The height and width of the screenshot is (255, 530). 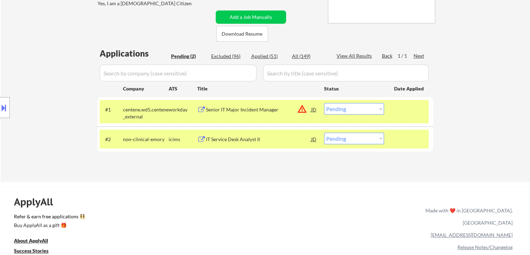 What do you see at coordinates (147, 217) in the screenshot?
I see `a: Refer & earn free applications 👯‍♀️` at bounding box center [147, 217].